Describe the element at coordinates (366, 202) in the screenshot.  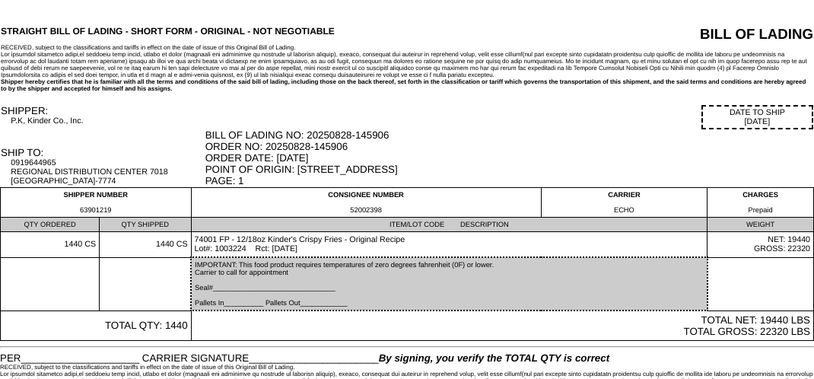
I see `td: CONSIGNEE NUMBER` at that location.